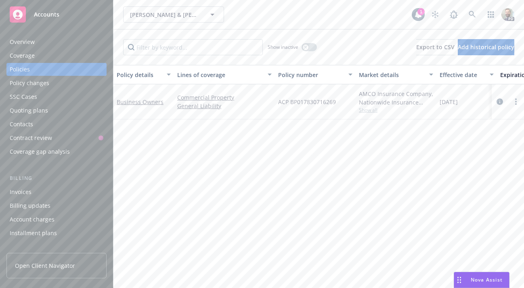 The height and width of the screenshot is (288, 524). Describe the element at coordinates (56, 42) in the screenshot. I see `a: Overview` at that location.